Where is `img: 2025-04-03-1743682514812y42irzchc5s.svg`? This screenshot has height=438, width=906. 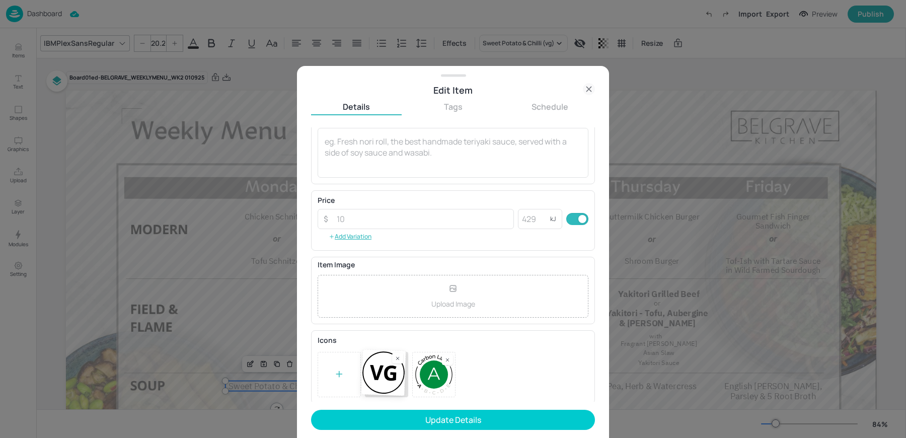 img: 2025-04-03-1743682514812y42irzchc5s.svg is located at coordinates (383, 372).